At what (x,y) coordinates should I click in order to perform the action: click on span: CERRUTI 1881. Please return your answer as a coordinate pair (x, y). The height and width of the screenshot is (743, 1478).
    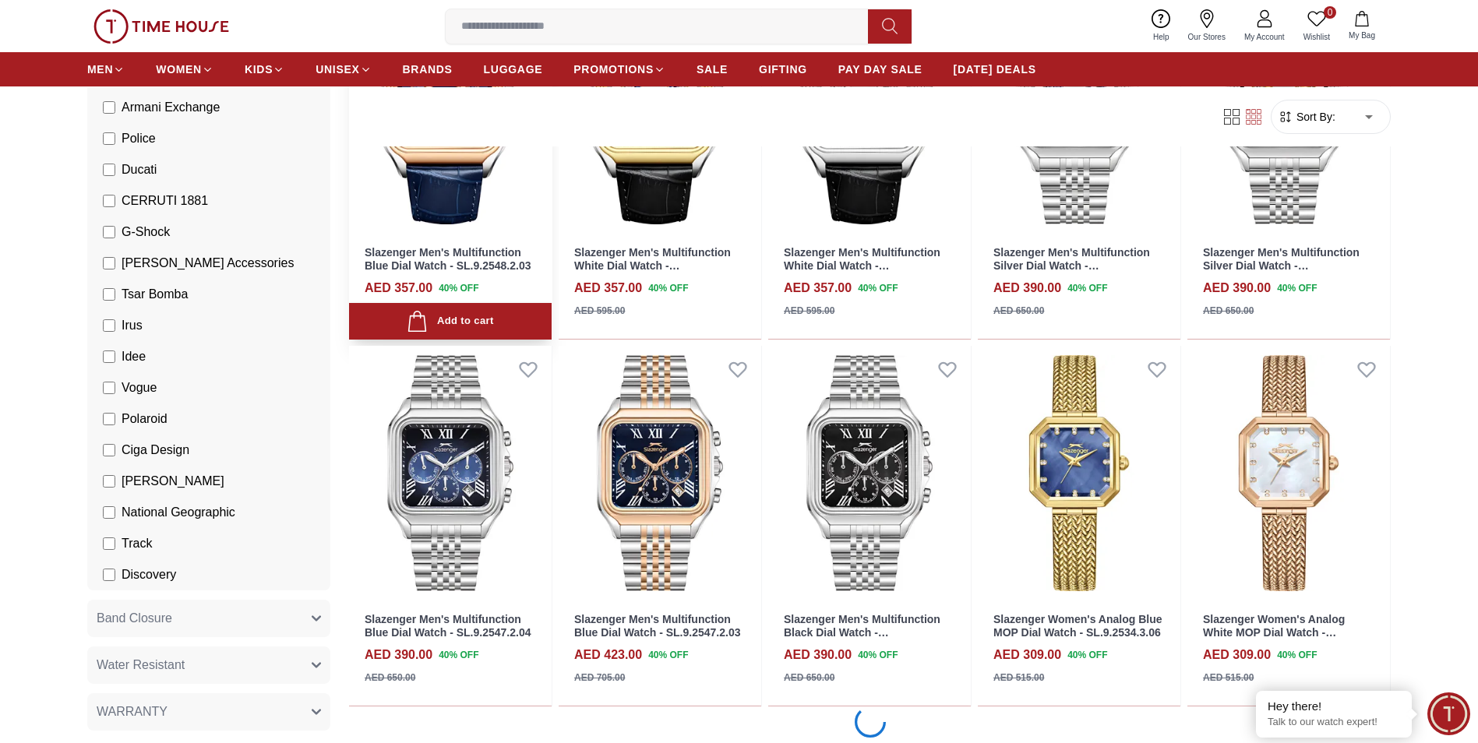
    Looking at the image, I should click on (164, 201).